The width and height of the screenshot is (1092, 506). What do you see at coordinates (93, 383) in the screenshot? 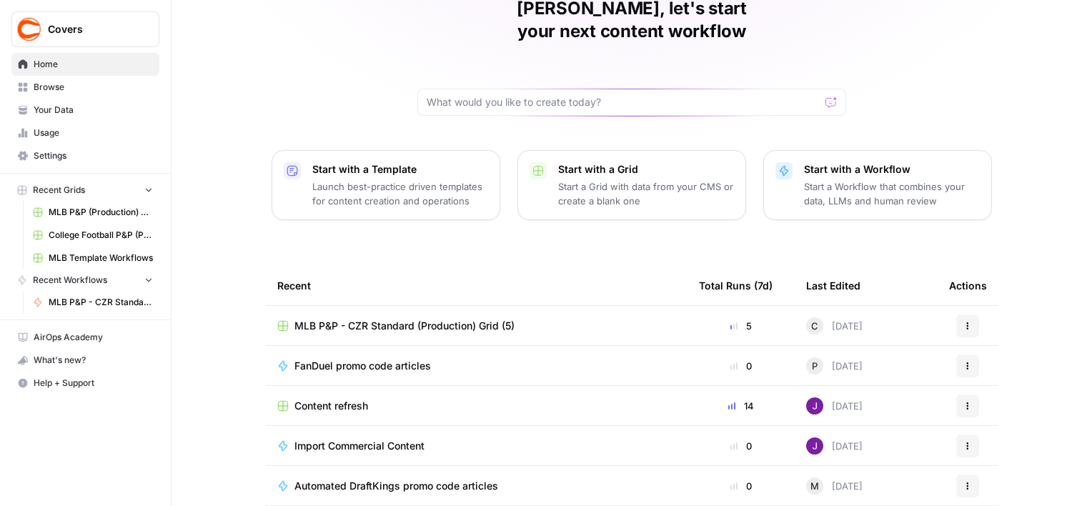
I see `span: Help + Support` at bounding box center [93, 383].